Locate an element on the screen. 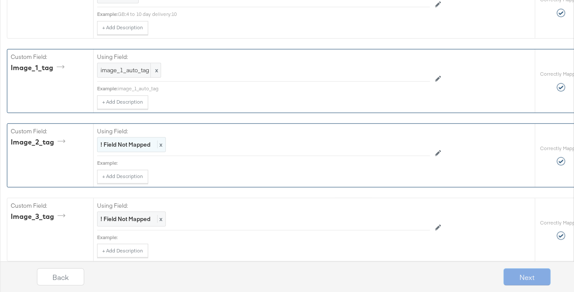  span: image_1_auto_tag is located at coordinates (129, 70).